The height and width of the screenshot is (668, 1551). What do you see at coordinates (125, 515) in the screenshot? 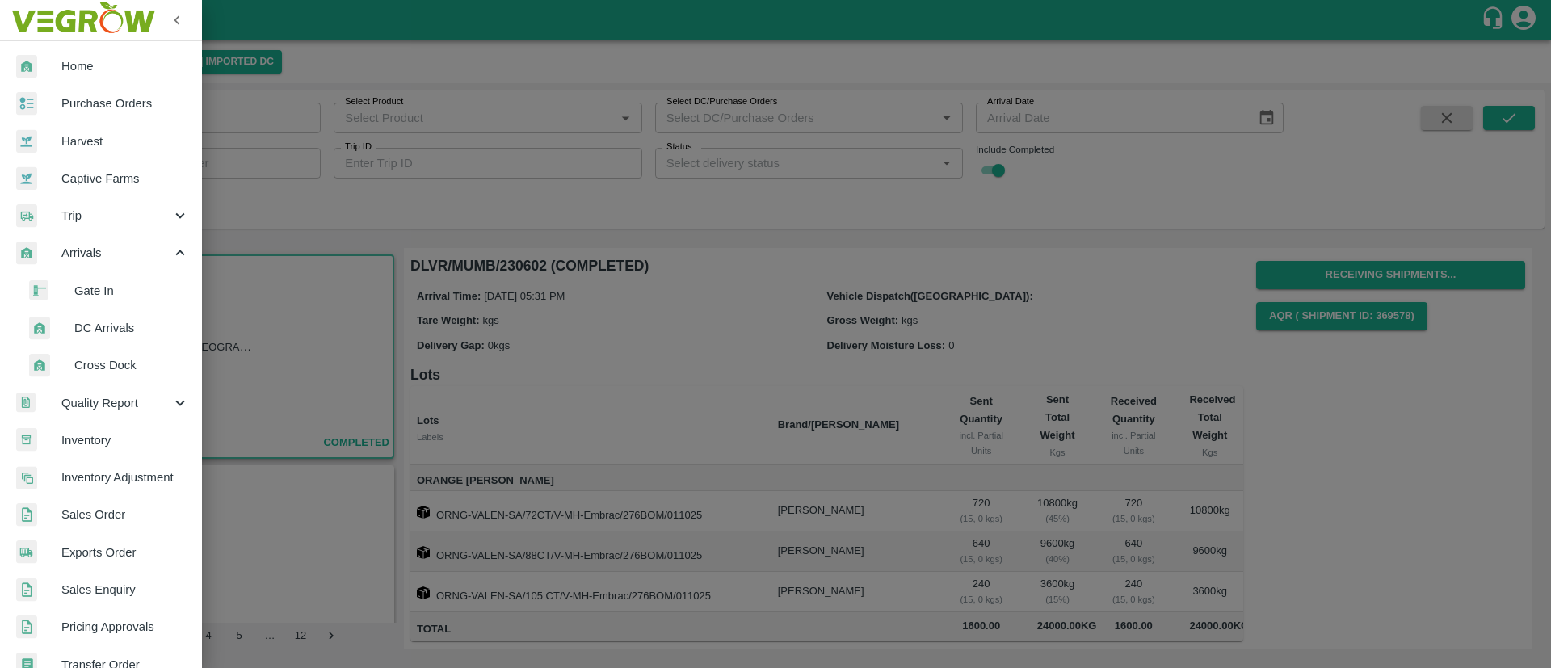
I see `span: Sales Order` at bounding box center [125, 515].